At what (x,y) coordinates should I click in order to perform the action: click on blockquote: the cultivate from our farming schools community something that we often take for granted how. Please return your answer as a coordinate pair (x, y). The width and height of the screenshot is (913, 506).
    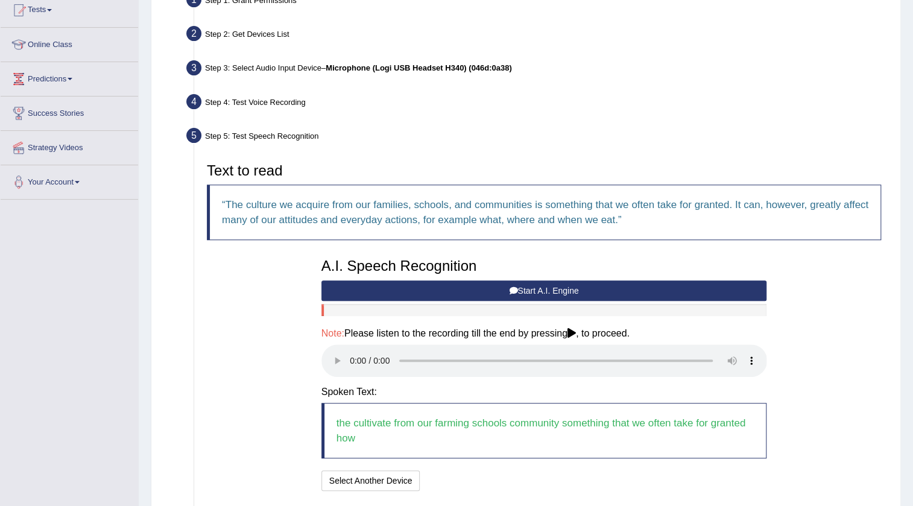
    Looking at the image, I should click on (544, 430).